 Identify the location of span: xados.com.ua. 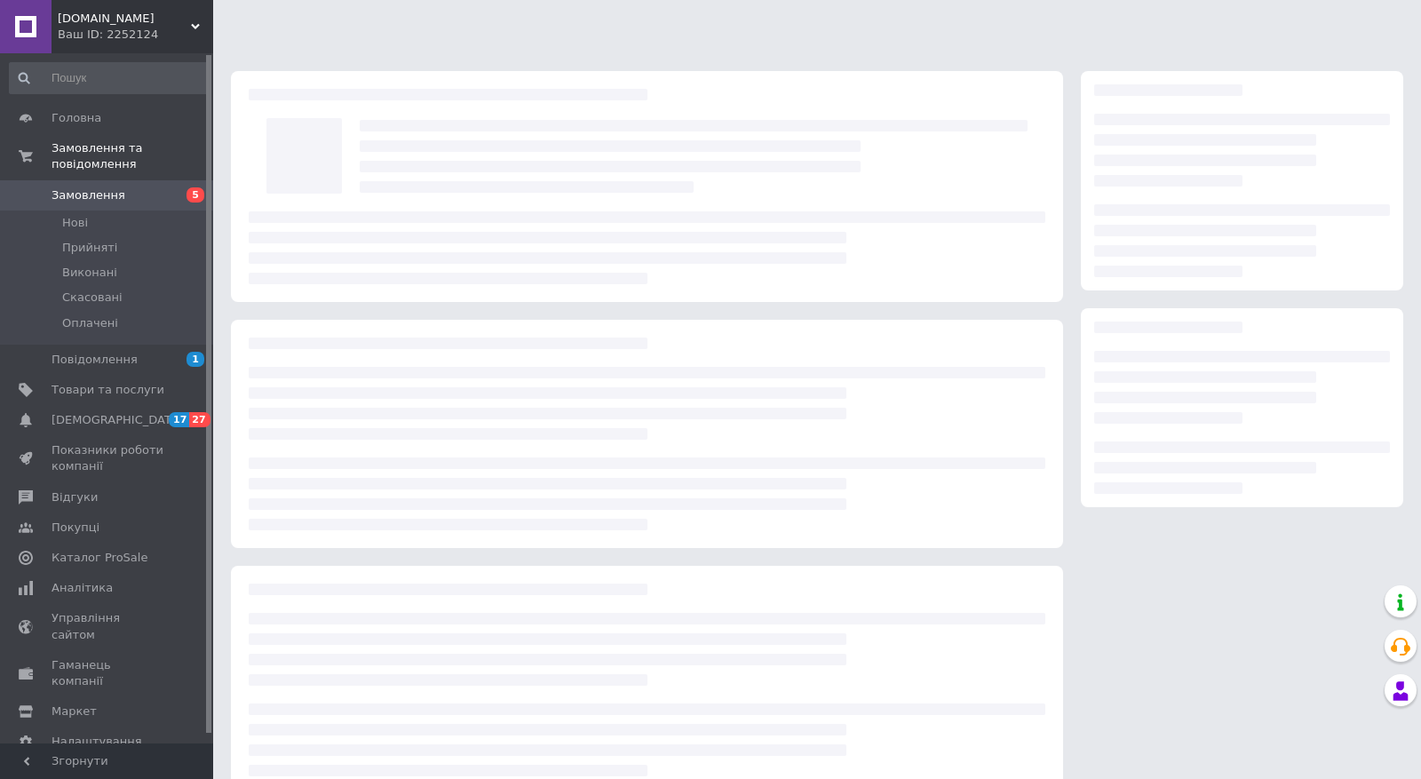
(124, 19).